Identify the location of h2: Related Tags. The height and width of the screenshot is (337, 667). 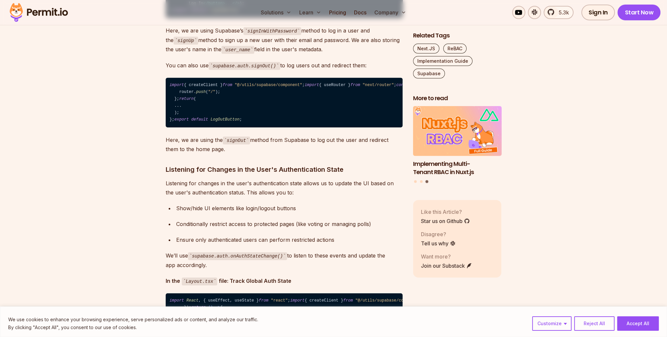
(458, 35).